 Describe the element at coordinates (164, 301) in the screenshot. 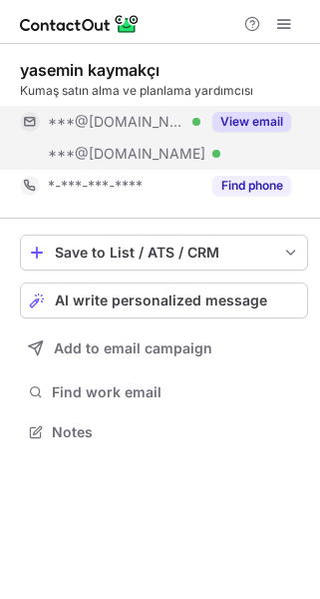

I see `button: AI write personalized message` at that location.